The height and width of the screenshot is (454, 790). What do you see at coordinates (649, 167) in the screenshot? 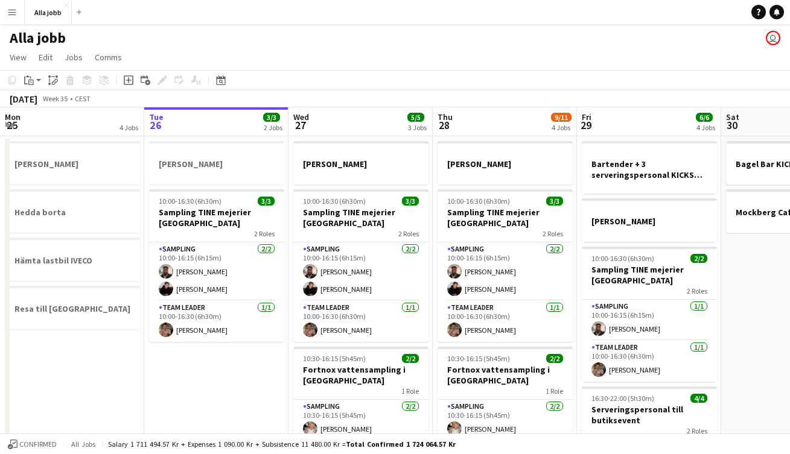
I see `div: Bartender + 3 serveringspersonal KICKS Globen` at bounding box center [649, 167].